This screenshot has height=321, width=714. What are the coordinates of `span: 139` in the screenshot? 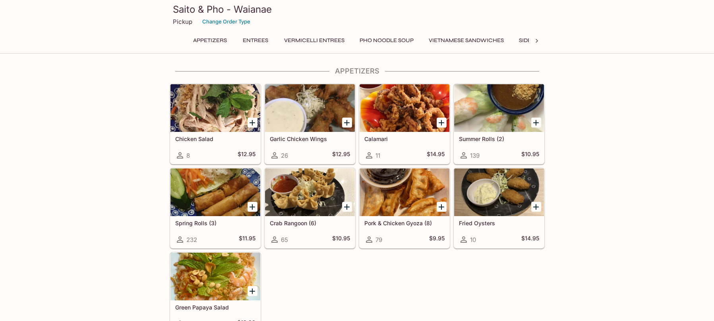 It's located at (475, 155).